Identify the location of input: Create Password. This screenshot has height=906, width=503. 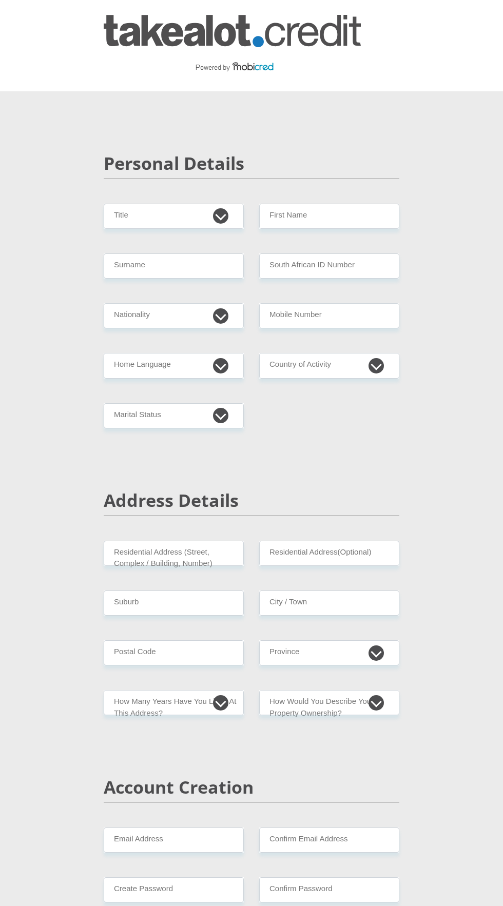
(173, 890).